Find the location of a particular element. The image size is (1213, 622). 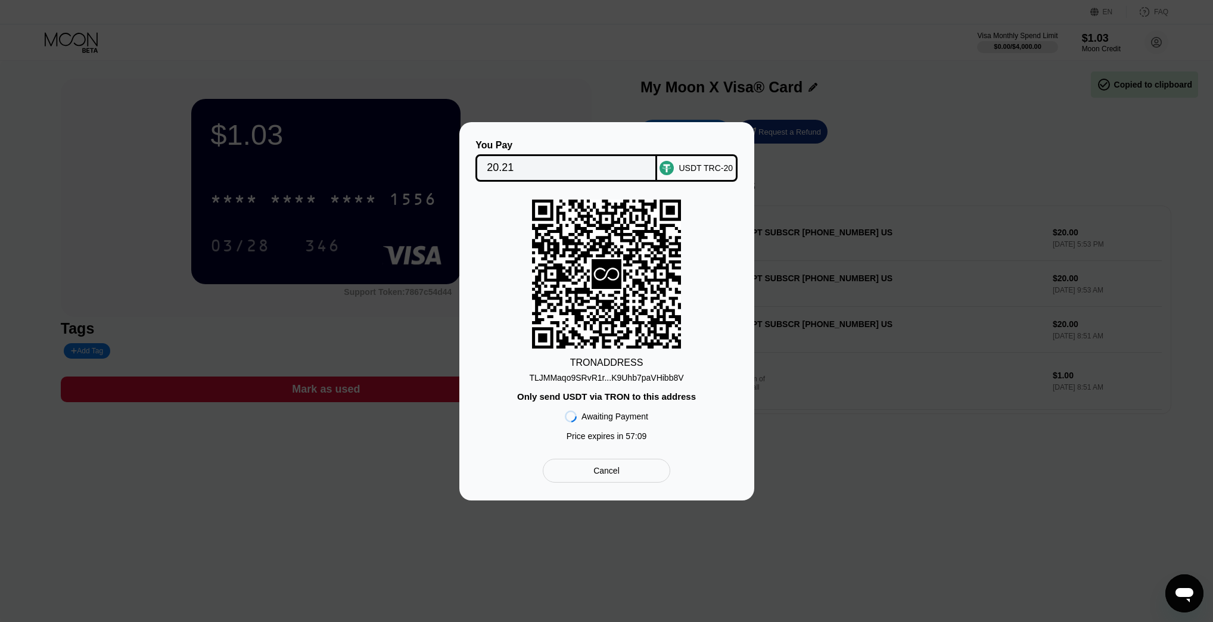

div: TRON ADDRESS is located at coordinates (606, 363).